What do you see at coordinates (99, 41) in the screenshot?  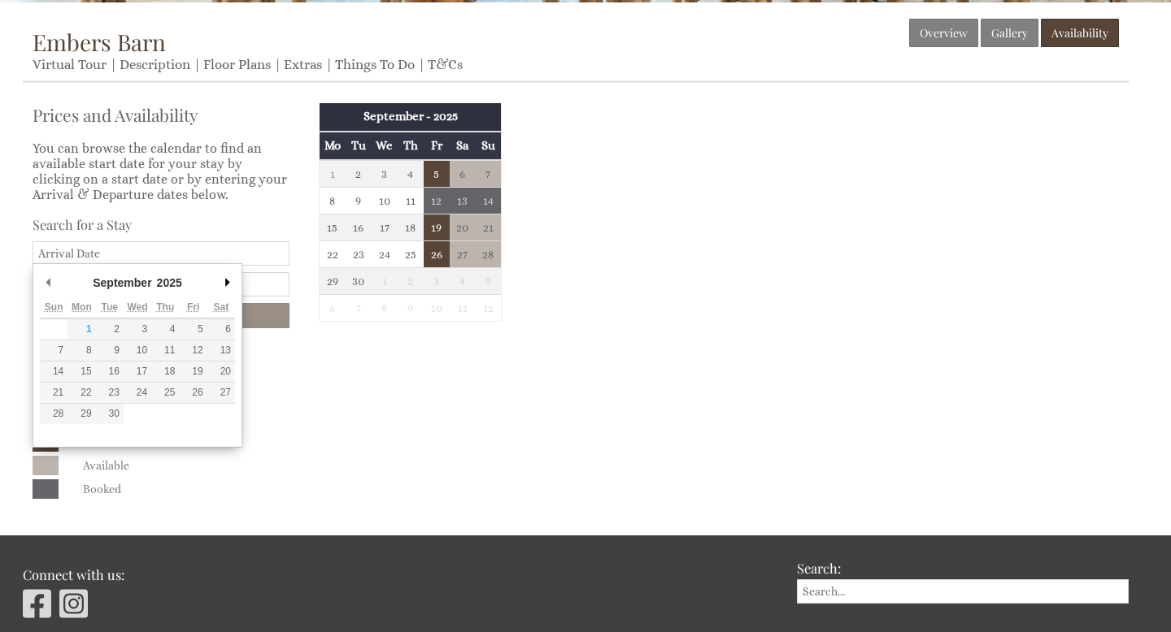 I see `span: Embers Barn` at bounding box center [99, 41].